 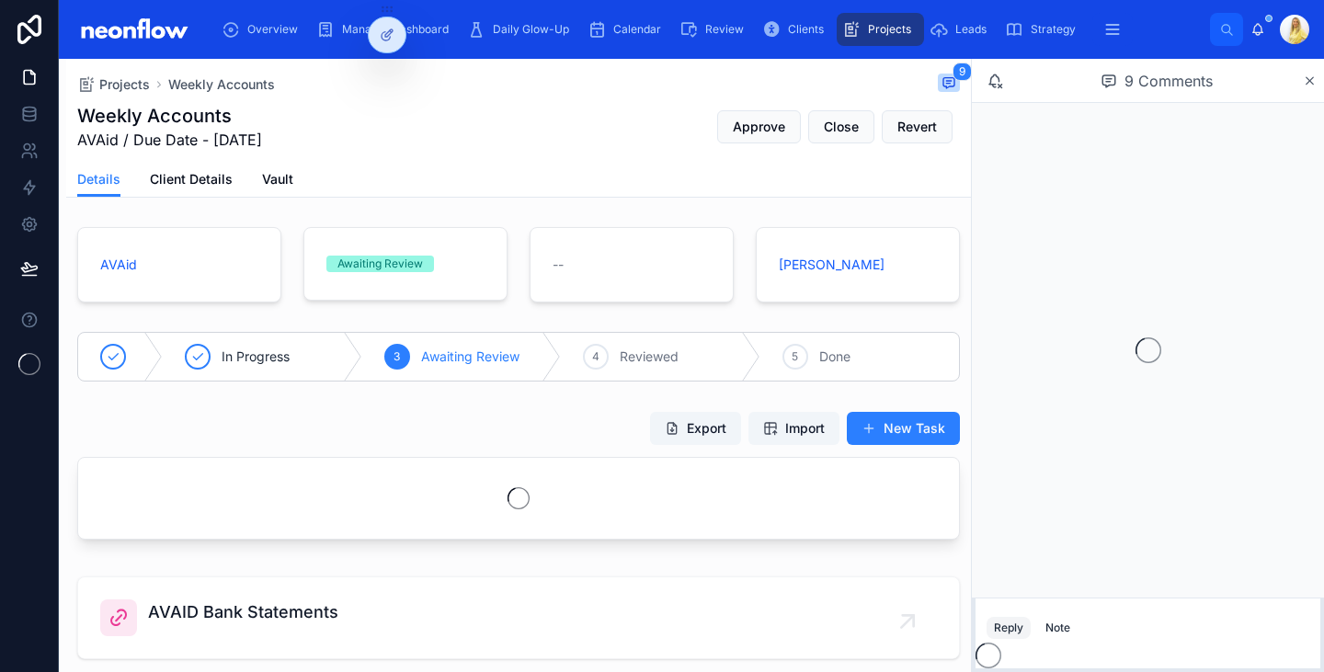 What do you see at coordinates (222, 85) in the screenshot?
I see `span: Weekly Accounts` at bounding box center [222, 85].